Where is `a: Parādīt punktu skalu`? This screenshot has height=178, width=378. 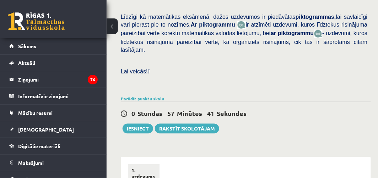 a: Parādīt punktu skalu is located at coordinates (143, 99).